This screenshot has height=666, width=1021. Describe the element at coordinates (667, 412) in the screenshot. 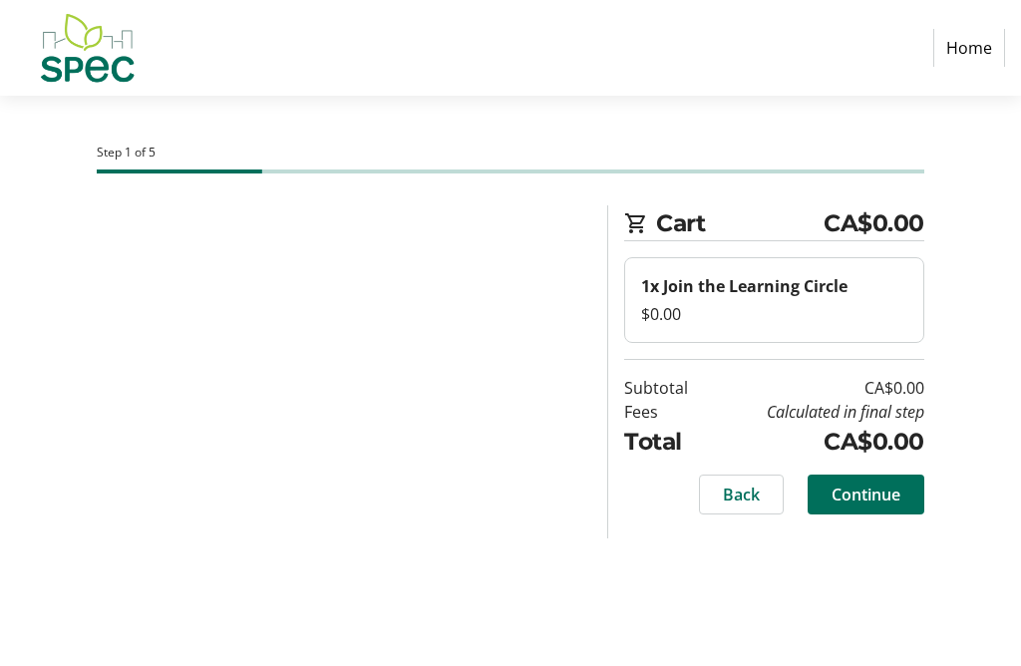

I see `td: Fees` at that location.